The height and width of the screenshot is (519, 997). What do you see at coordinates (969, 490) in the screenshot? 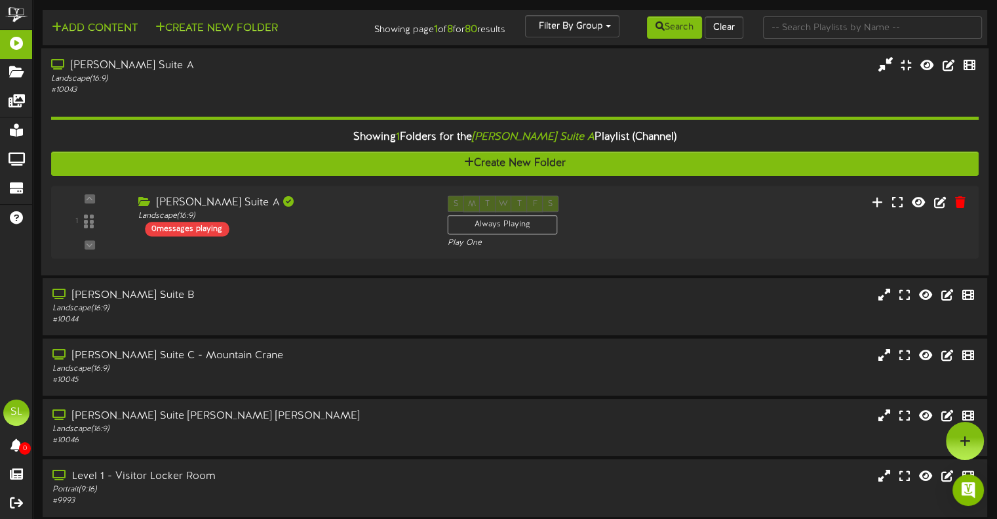
I see `div: Open Intercom Messenger` at bounding box center [969, 490].